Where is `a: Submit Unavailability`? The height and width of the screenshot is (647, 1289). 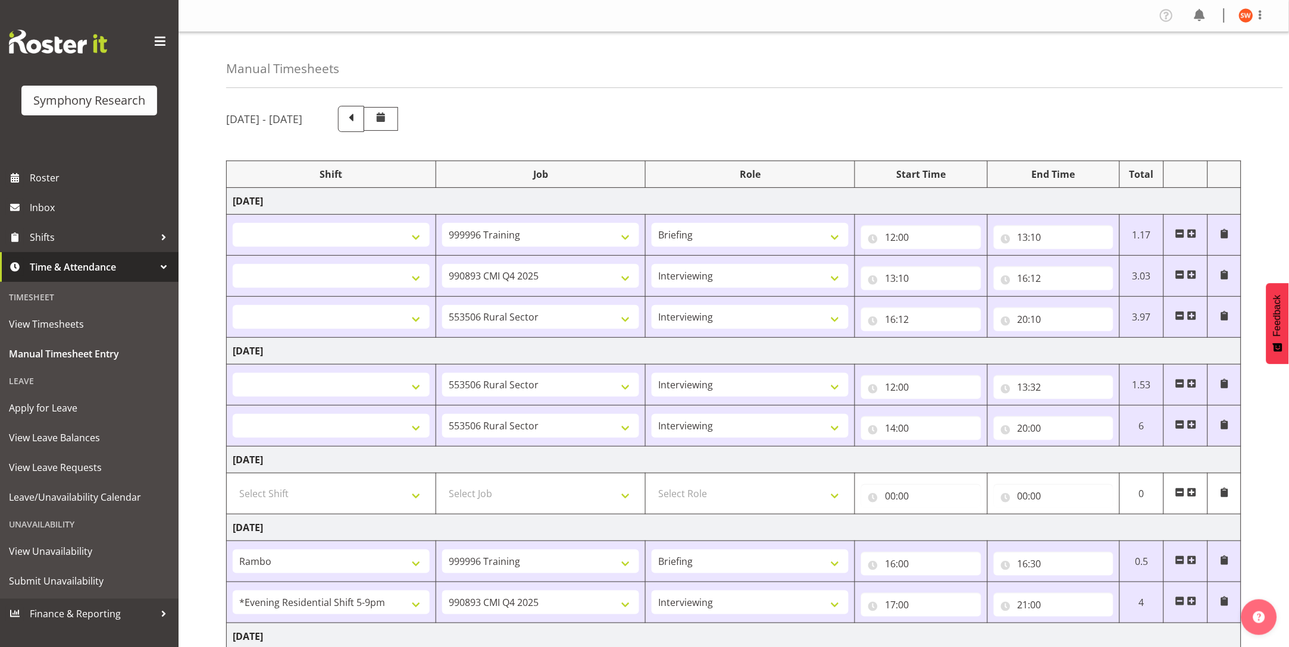 a: Submit Unavailability is located at coordinates (89, 581).